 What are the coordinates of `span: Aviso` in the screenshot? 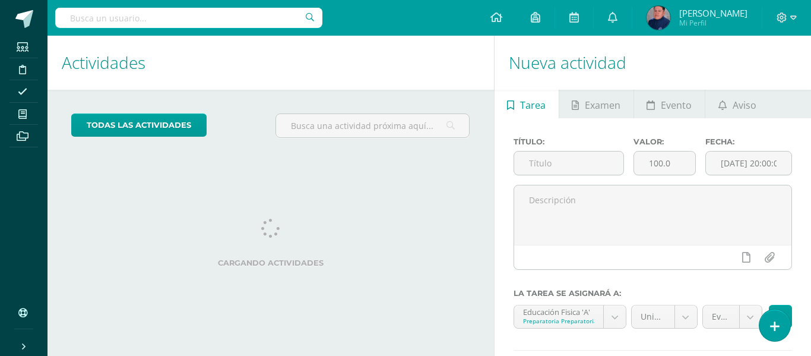 It's located at (745, 105).